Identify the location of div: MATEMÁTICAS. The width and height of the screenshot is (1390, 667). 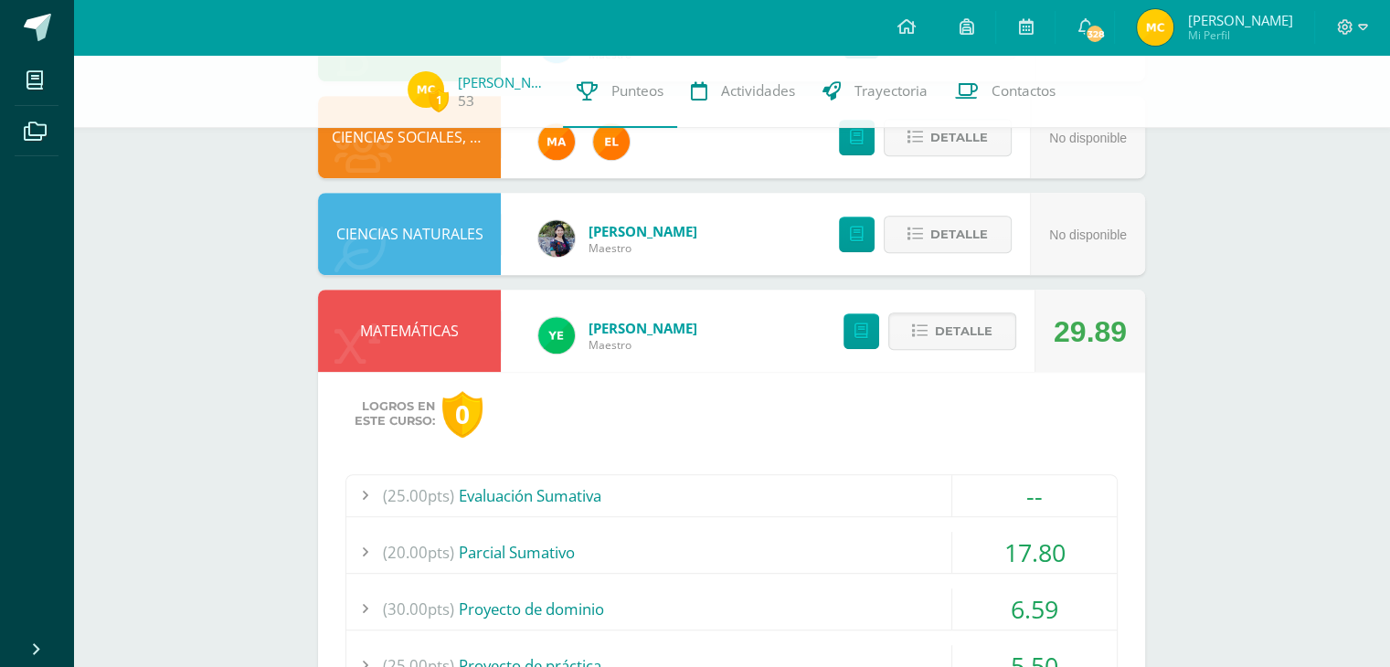
(409, 331).